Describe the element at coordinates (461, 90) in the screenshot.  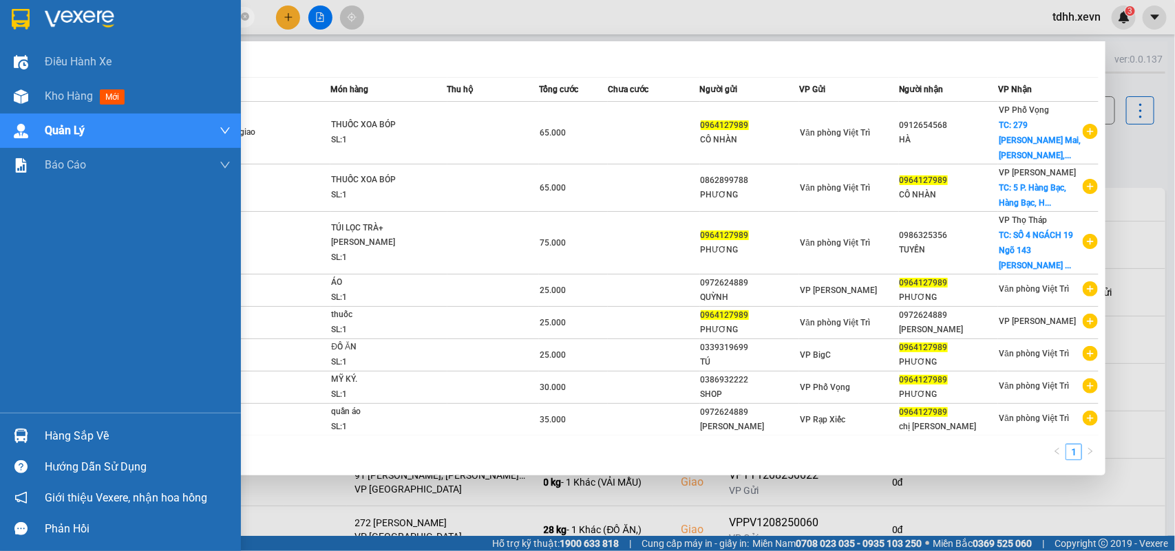
I see `span: Thu hộ` at that location.